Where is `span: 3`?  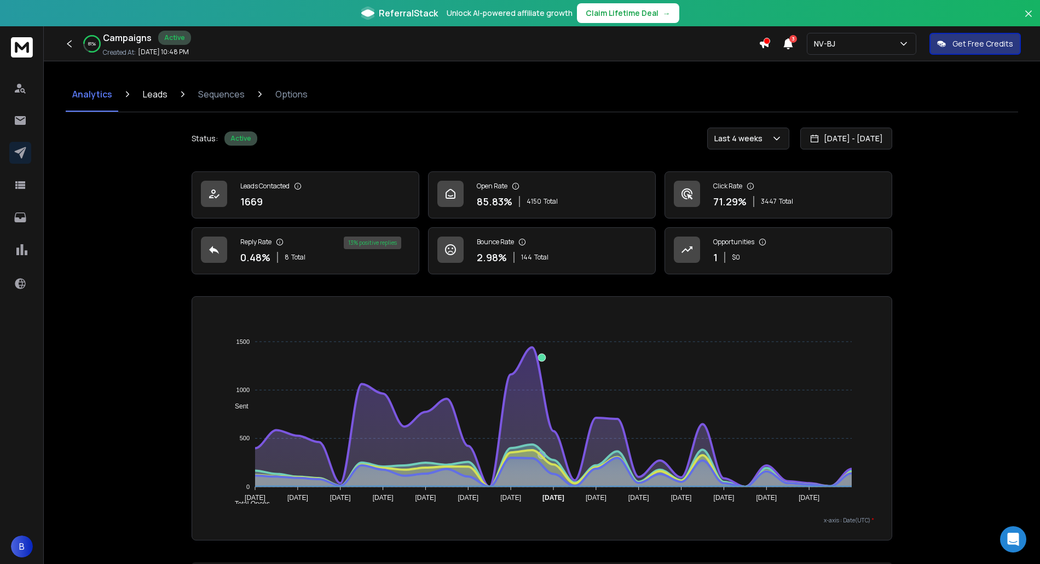
span: 3 is located at coordinates (793, 39).